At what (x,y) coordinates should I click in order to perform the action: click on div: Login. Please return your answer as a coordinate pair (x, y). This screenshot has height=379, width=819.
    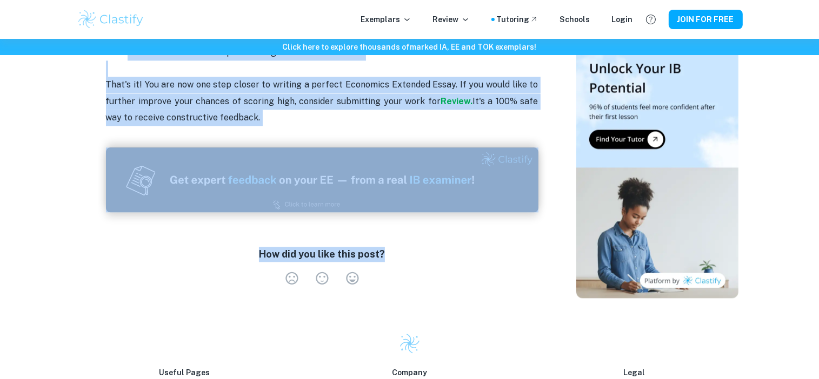
    Looking at the image, I should click on (622, 19).